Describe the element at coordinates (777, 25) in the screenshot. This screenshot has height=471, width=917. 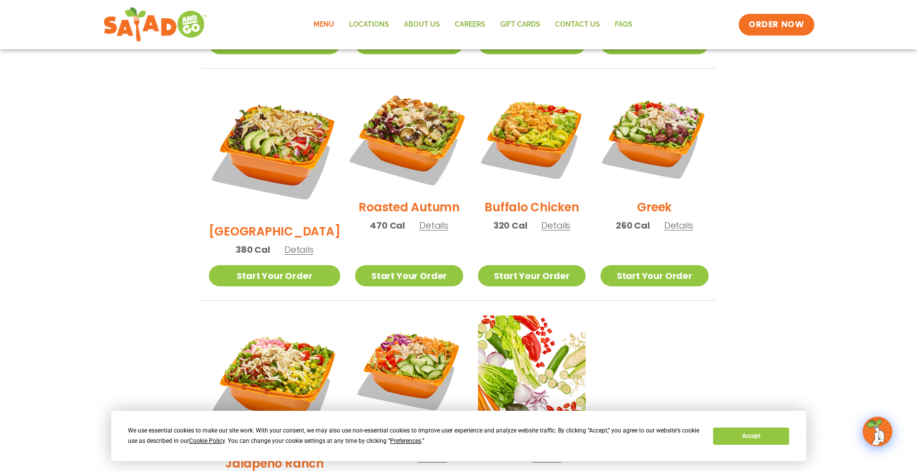
I see `span: ORDER NOW` at that location.